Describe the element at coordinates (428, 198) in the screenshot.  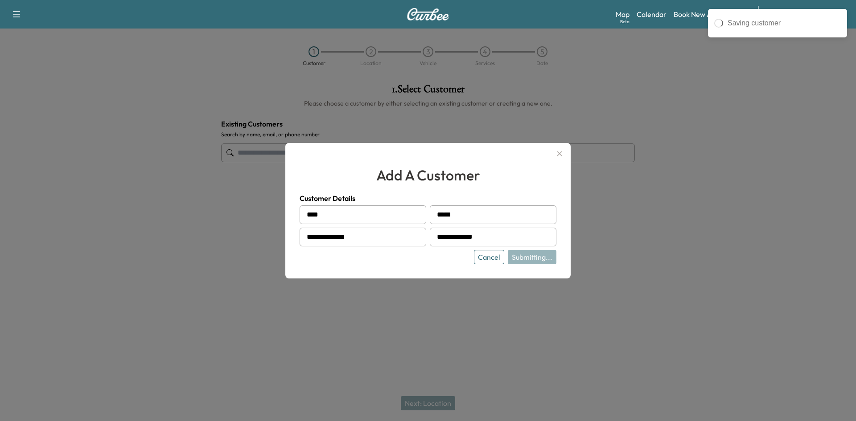
I see `h4: Customer Details` at that location.